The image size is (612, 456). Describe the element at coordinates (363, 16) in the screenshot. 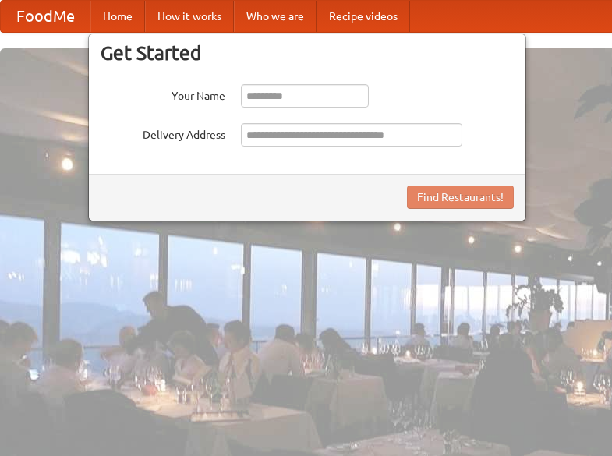

I see `a: Recipe videos` at that location.